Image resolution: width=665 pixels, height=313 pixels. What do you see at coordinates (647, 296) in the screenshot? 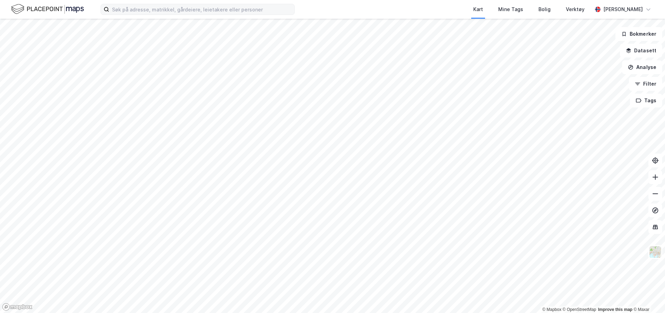
I see `div: Kontrollprogram for chat` at bounding box center [647, 296].